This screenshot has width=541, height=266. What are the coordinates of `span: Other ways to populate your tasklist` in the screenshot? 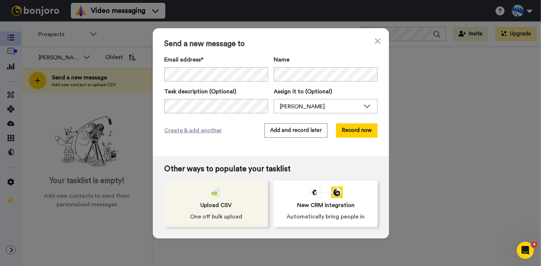 It's located at (271, 169).